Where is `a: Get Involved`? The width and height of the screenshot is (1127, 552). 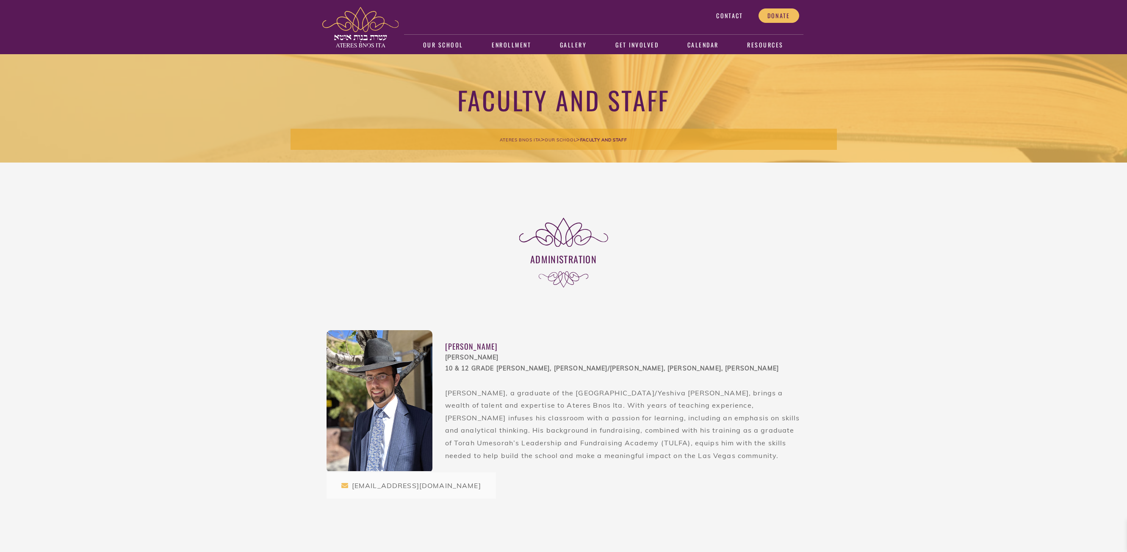 a: Get Involved is located at coordinates (637, 45).